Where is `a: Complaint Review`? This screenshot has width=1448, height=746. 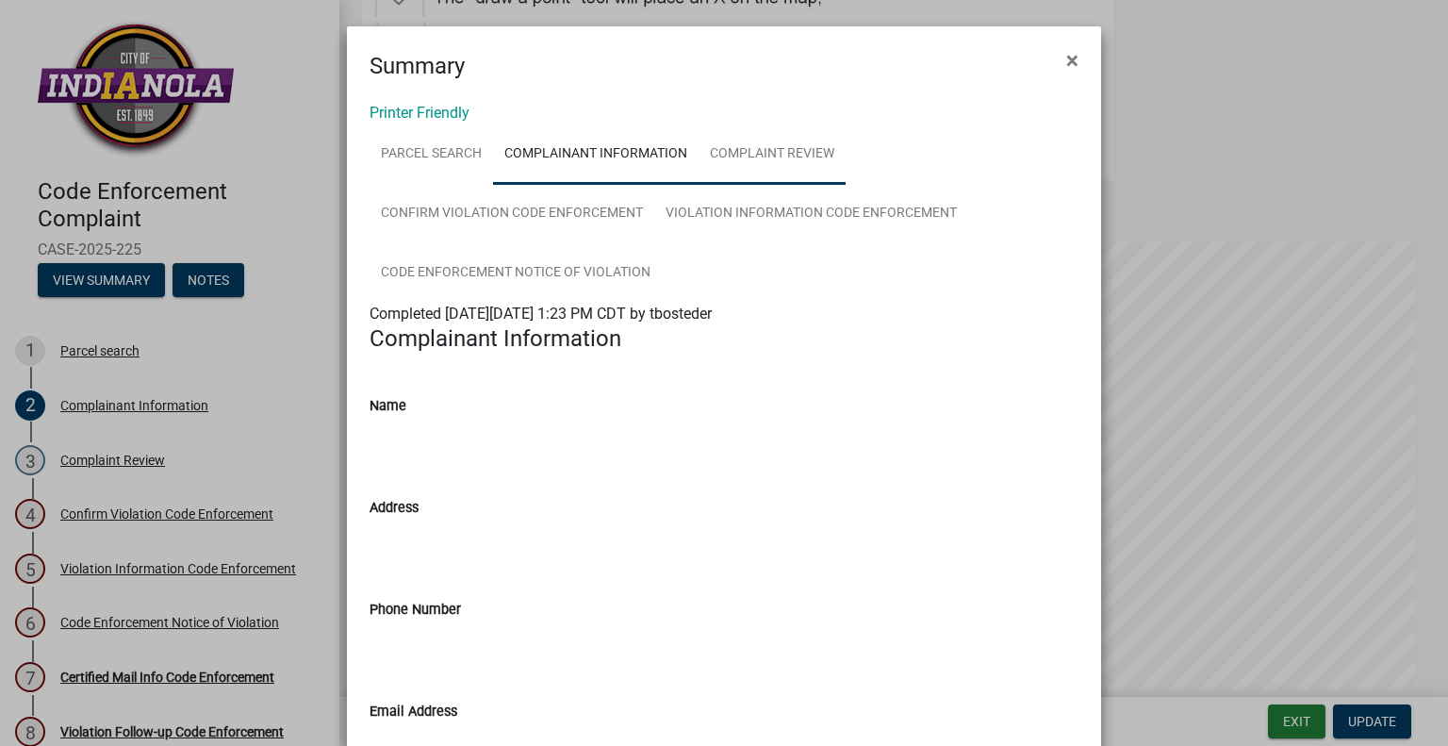
a: Complaint Review is located at coordinates (772, 155).